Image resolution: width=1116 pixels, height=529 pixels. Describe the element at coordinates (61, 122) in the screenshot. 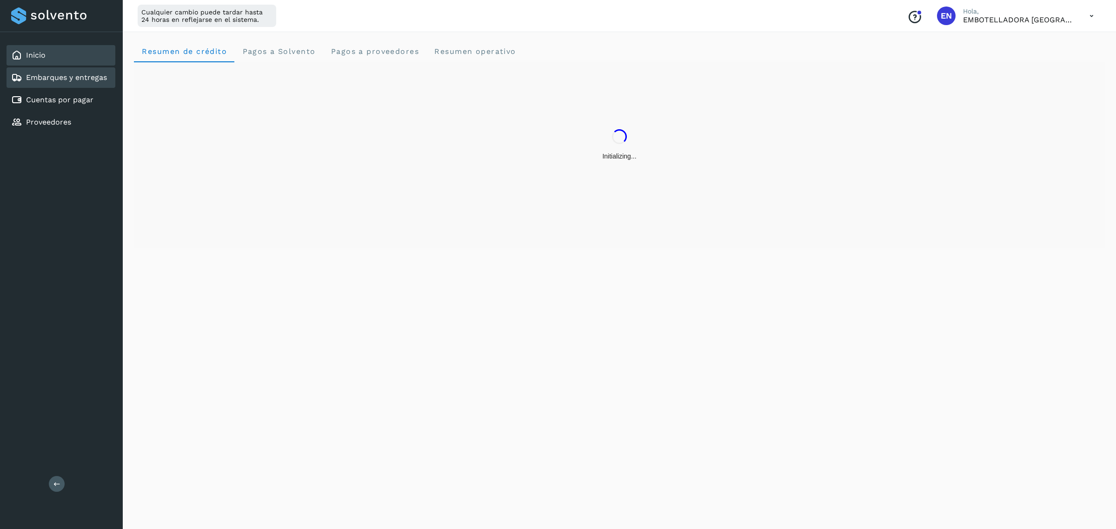

I see `div: Proveedores` at that location.